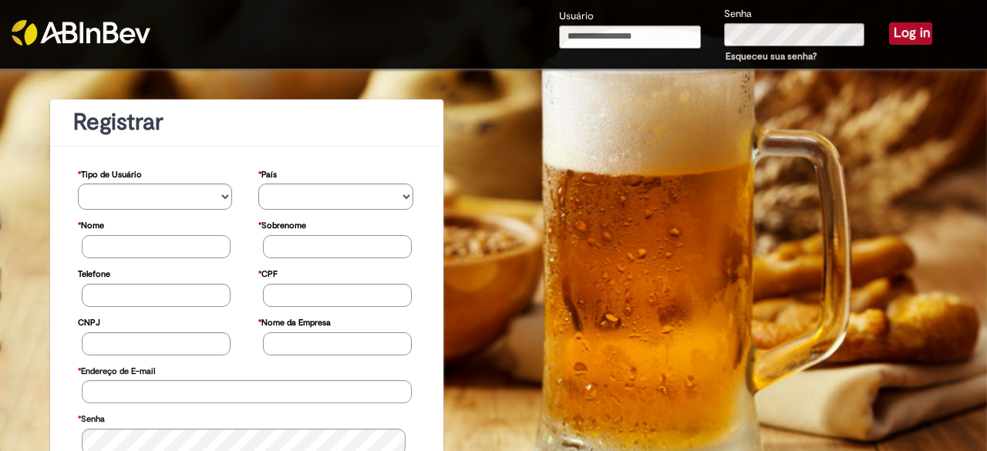 This screenshot has height=451, width=987. What do you see at coordinates (81, 32) in the screenshot?
I see `img: ABInbev-white.png` at bounding box center [81, 32].